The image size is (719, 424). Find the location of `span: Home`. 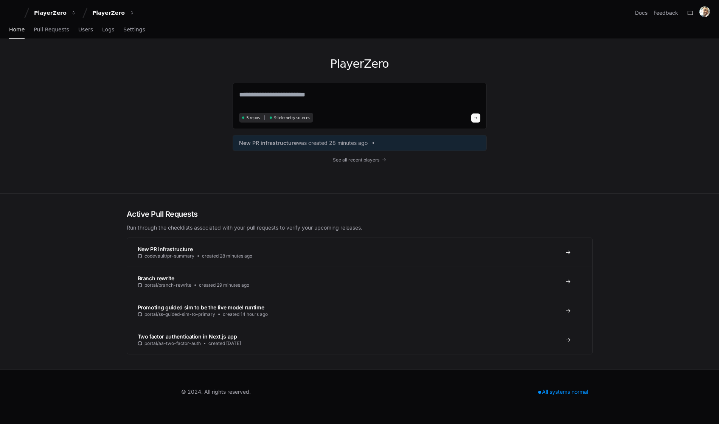

span: Home is located at coordinates (17, 29).